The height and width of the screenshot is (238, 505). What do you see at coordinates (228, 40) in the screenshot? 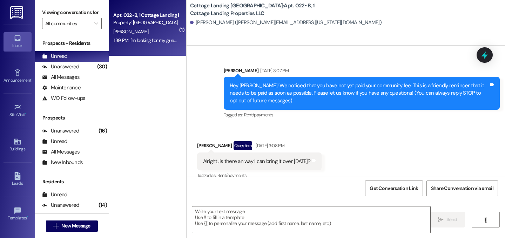
I see `div: 1:39 PM: i'm looking for my guest code but i misplaced my folder. are you guys able to look it up...` at bounding box center [228, 40].